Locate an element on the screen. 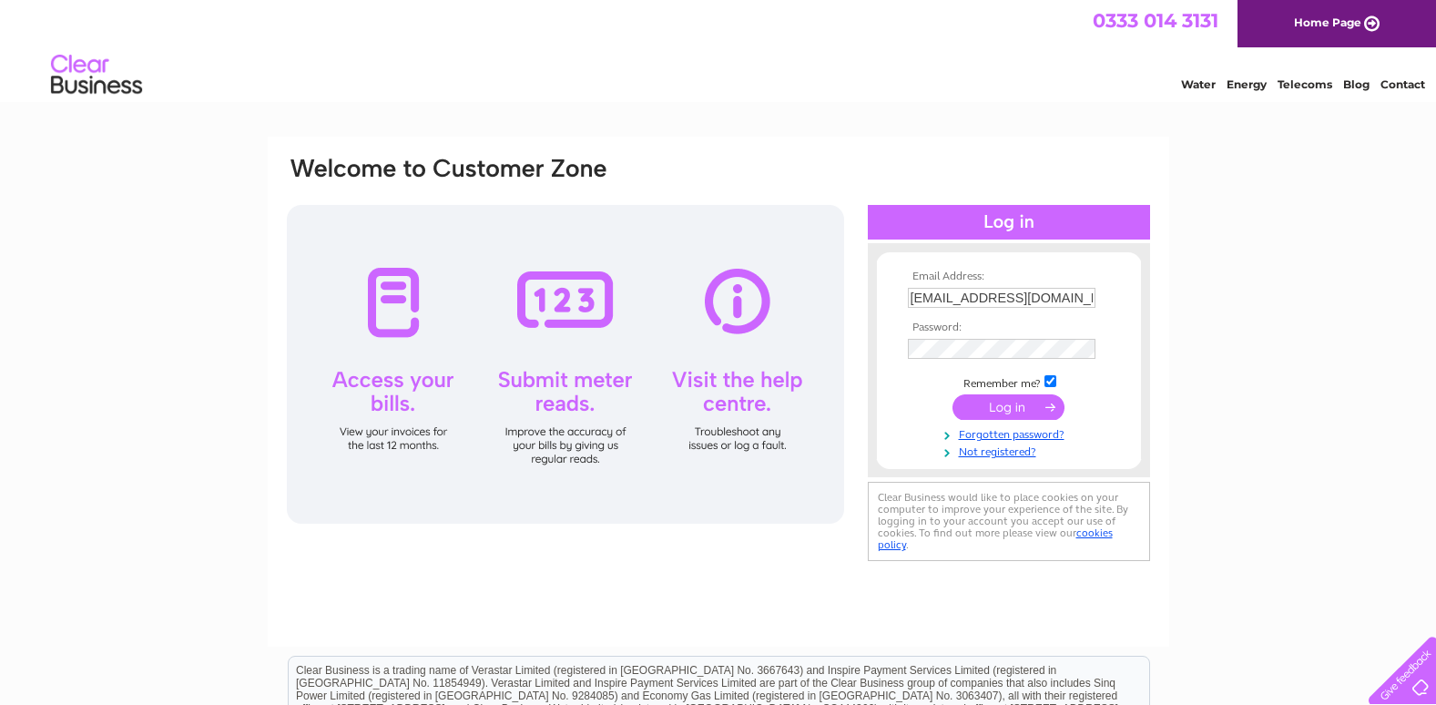 The image size is (1436, 705). a: 0333 014 3131 is located at coordinates (1155, 20).